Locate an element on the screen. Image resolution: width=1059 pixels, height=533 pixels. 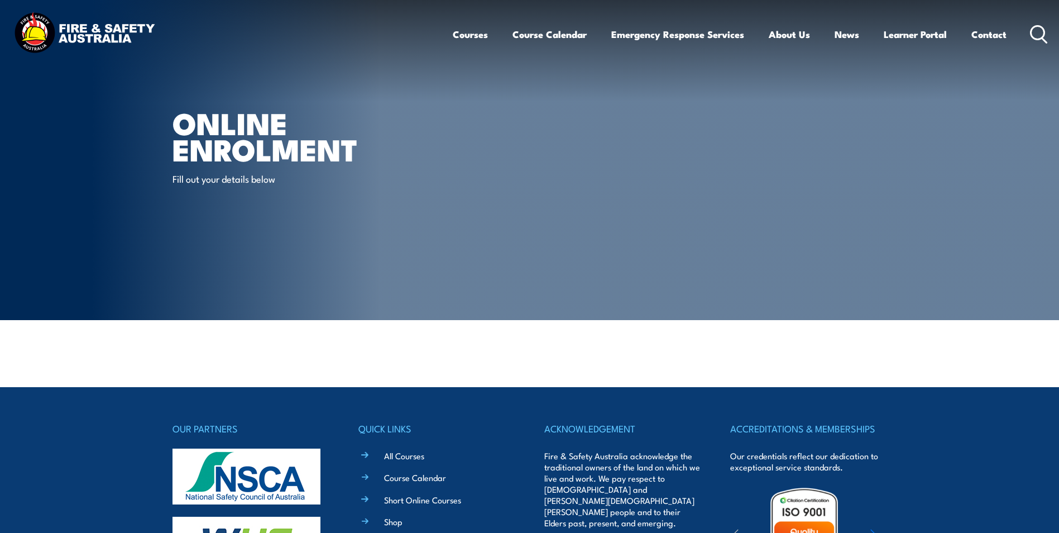
p: Fire & Safety Australia acknowledge the traditional owners of the land on which we live and work.... is located at coordinates (622, 489).